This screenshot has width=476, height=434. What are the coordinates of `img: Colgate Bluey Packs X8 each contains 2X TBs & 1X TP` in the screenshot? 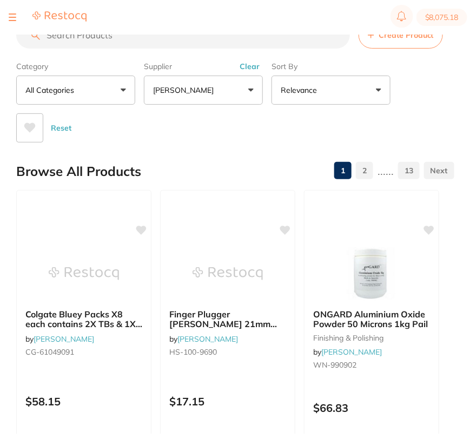 It's located at (84, 274).